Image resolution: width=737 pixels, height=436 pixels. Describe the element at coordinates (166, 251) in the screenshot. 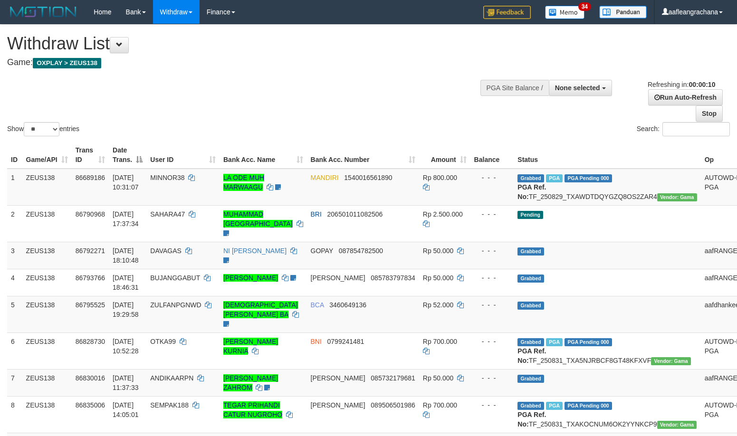

I see `span: DAVAGAS` at that location.